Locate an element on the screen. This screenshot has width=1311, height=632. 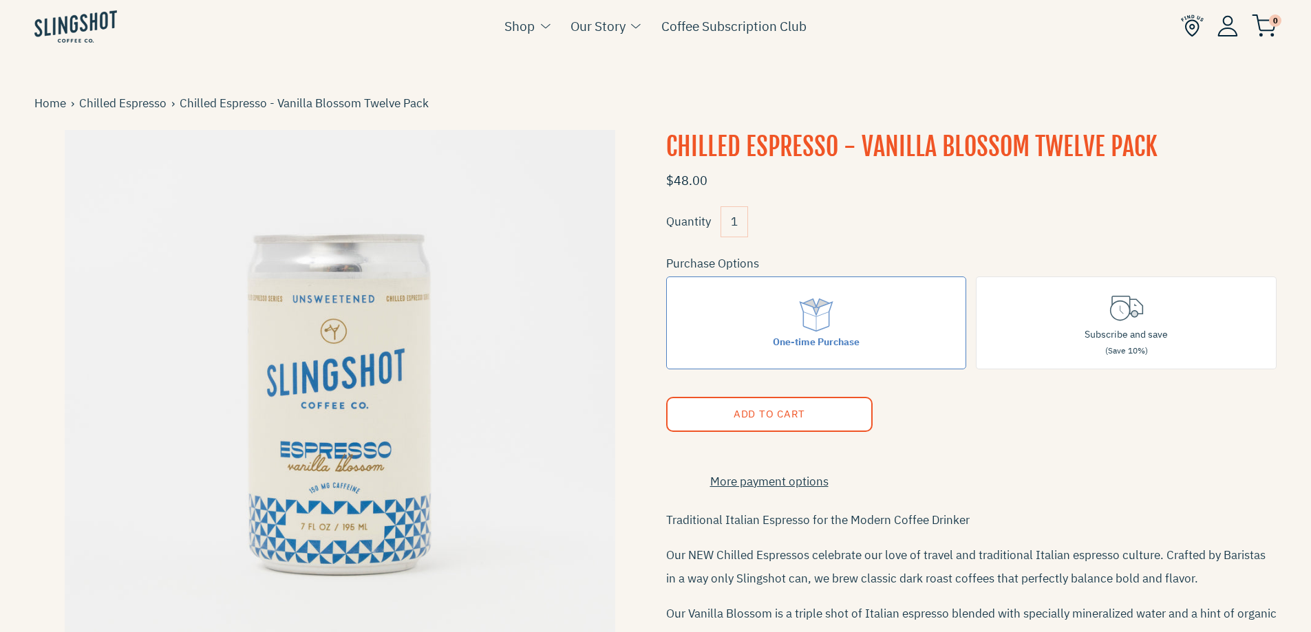
h1: Chilled Espresso - Vanilla Blossom Twelve Pack is located at coordinates (972, 147).